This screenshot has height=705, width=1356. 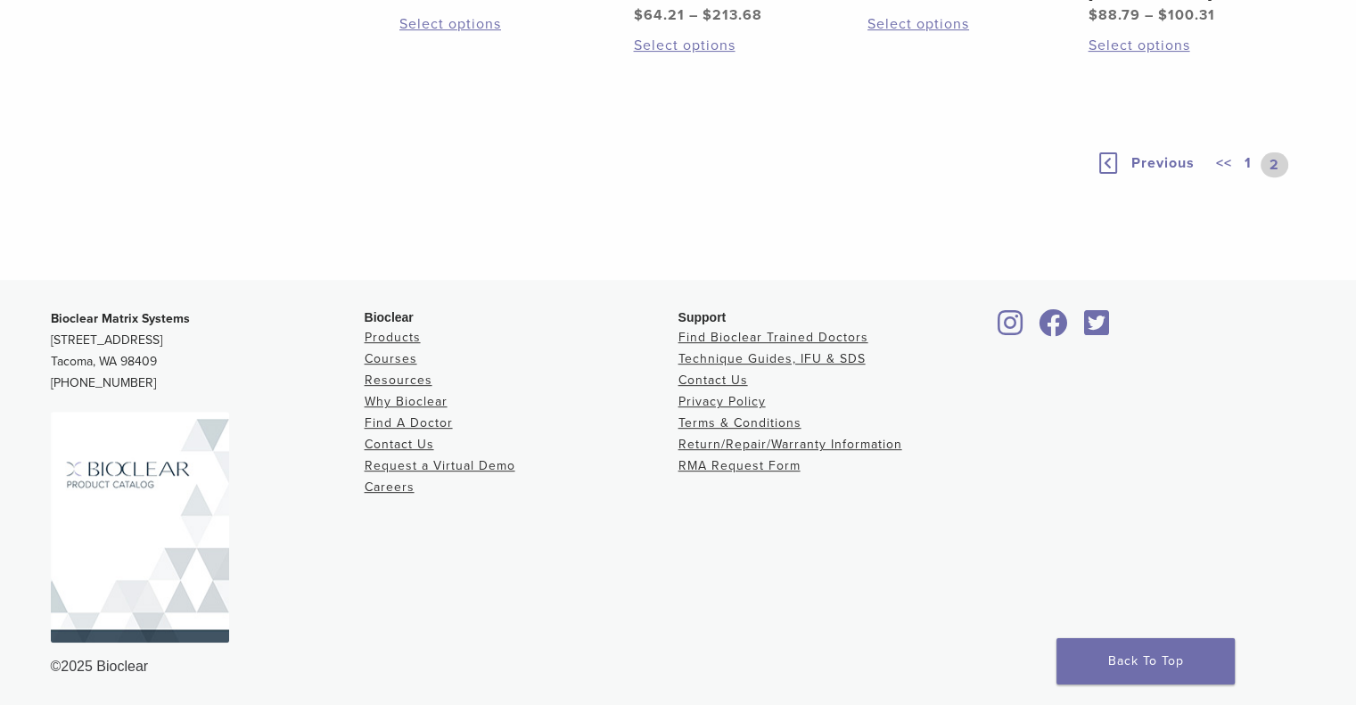 What do you see at coordinates (488, 24) in the screenshot?
I see `a: Select options for “Biofit Blue Series”` at bounding box center [488, 24].